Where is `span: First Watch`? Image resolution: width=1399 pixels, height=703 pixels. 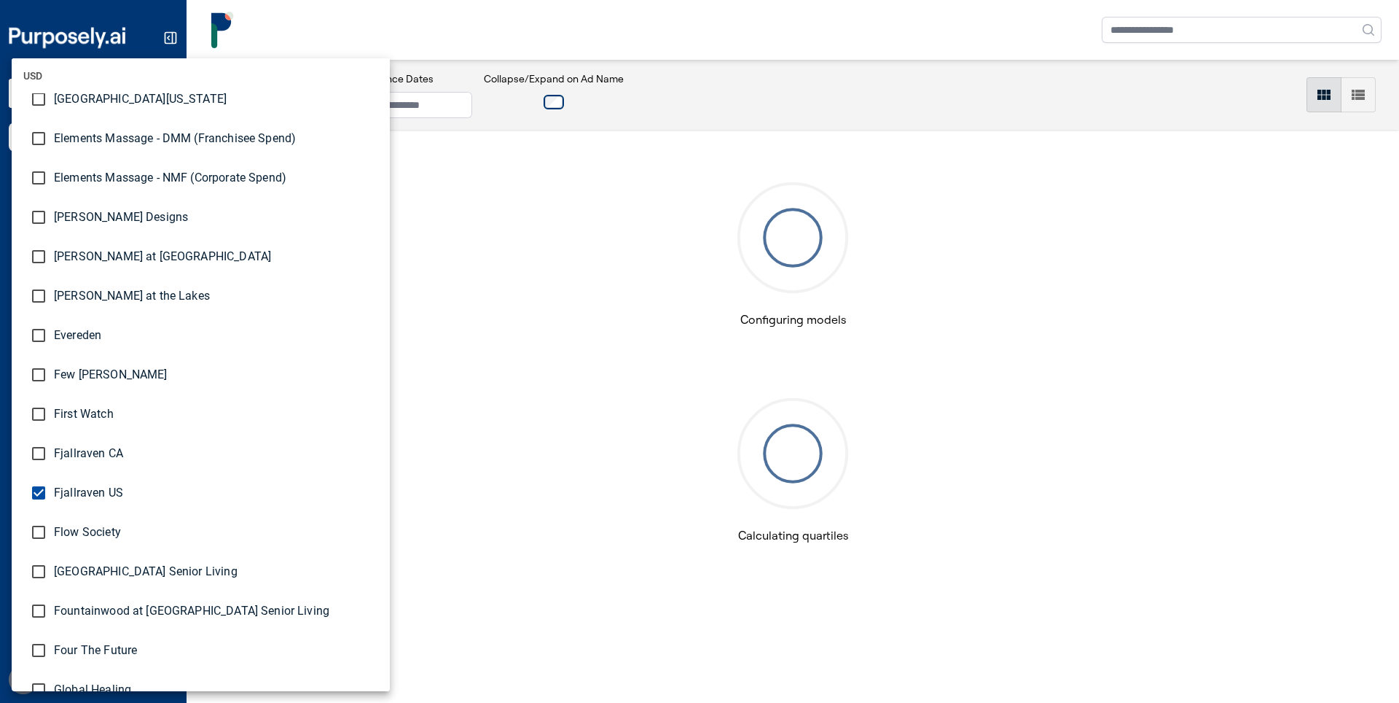
span: First Watch is located at coordinates (216, 414).